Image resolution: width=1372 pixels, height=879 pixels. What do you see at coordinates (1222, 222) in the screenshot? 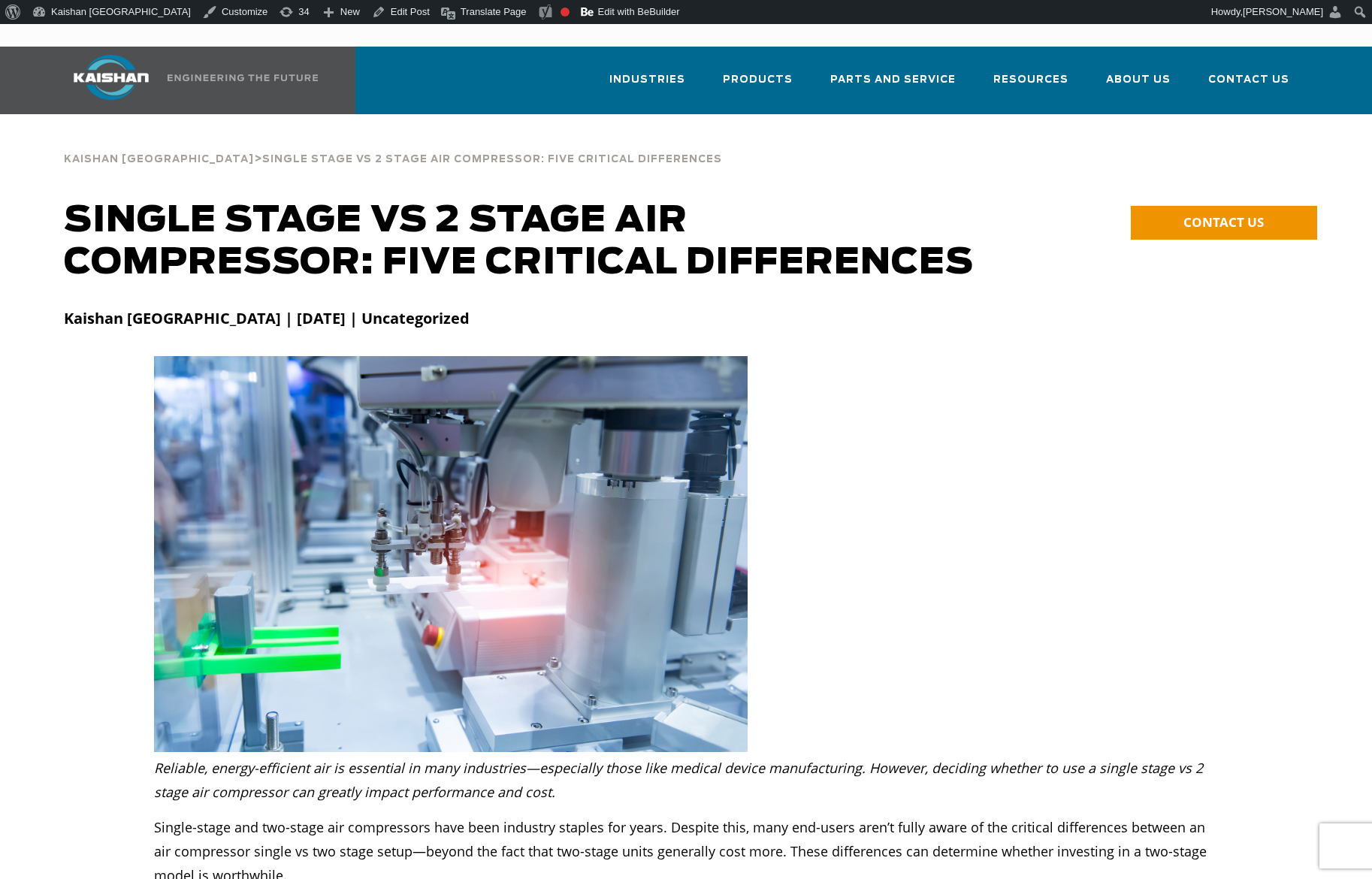
I see `span: CONTACT US` at bounding box center [1222, 222].